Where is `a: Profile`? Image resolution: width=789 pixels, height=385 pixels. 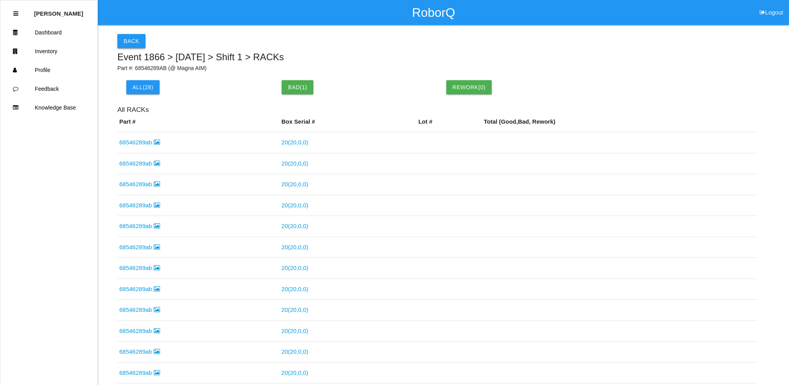 a: Profile is located at coordinates (49, 70).